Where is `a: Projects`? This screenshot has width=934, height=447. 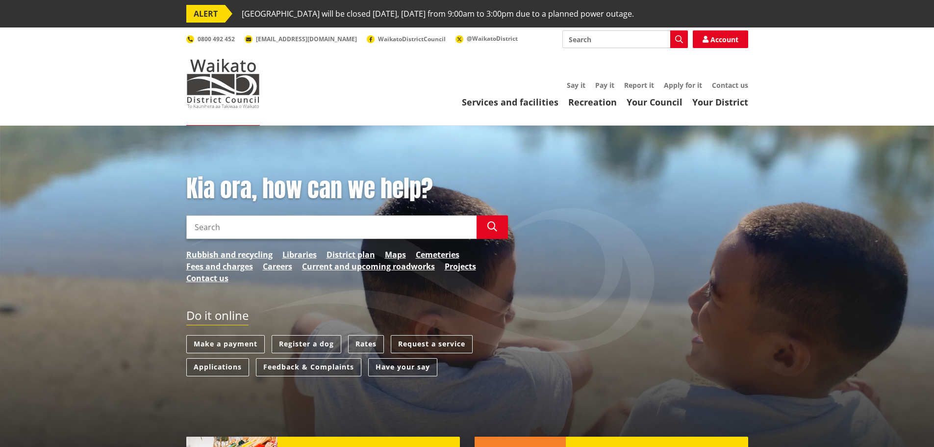 a: Projects is located at coordinates (461, 266).